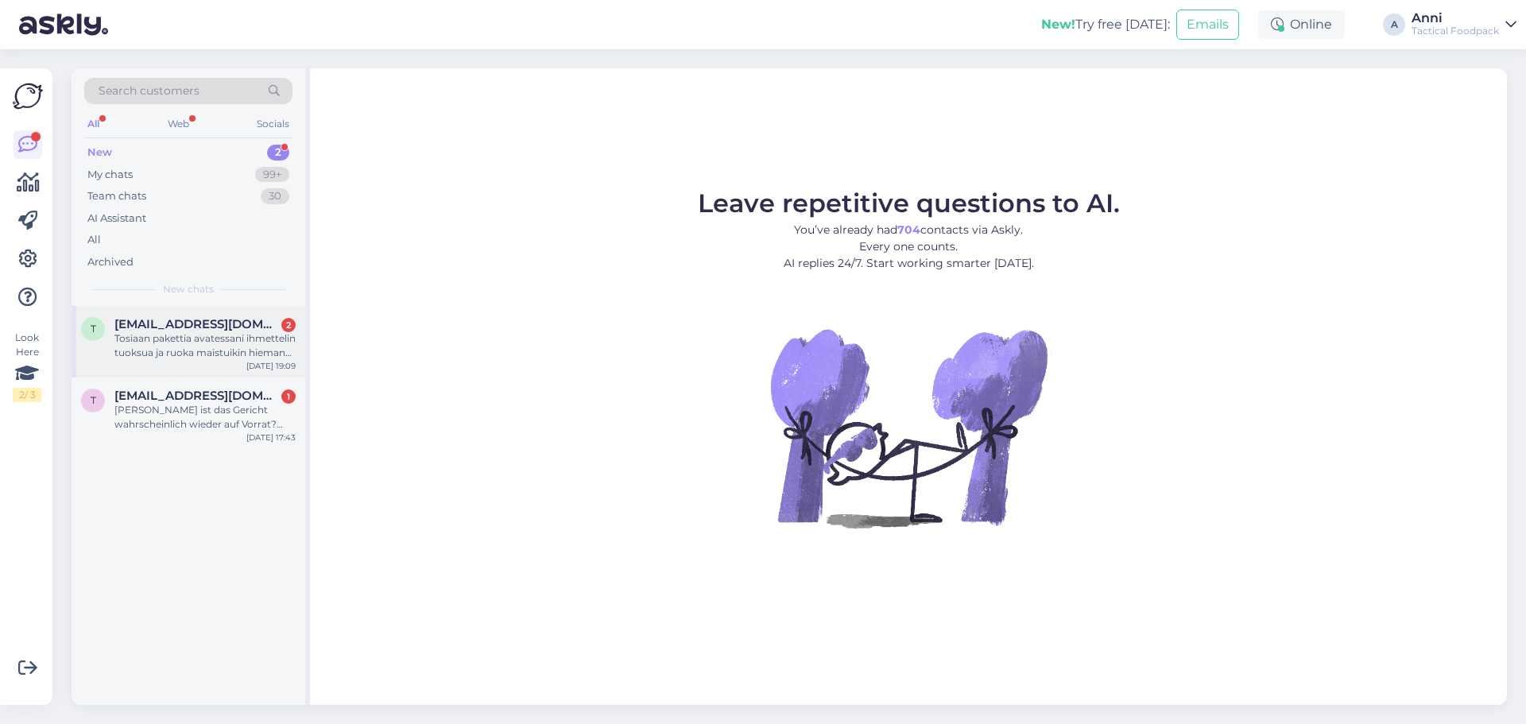 This screenshot has width=1526, height=724. Describe the element at coordinates (99, 153) in the screenshot. I see `div: New` at that location.